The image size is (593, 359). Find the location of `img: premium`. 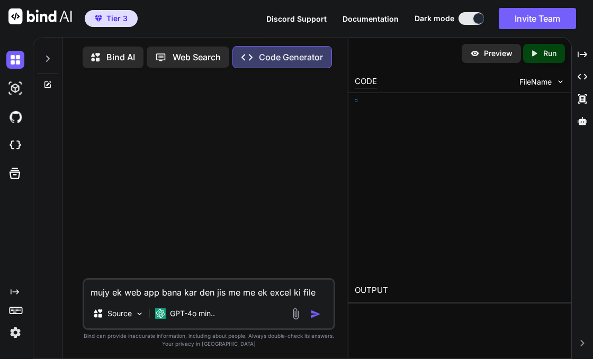

img: premium is located at coordinates (98, 19).